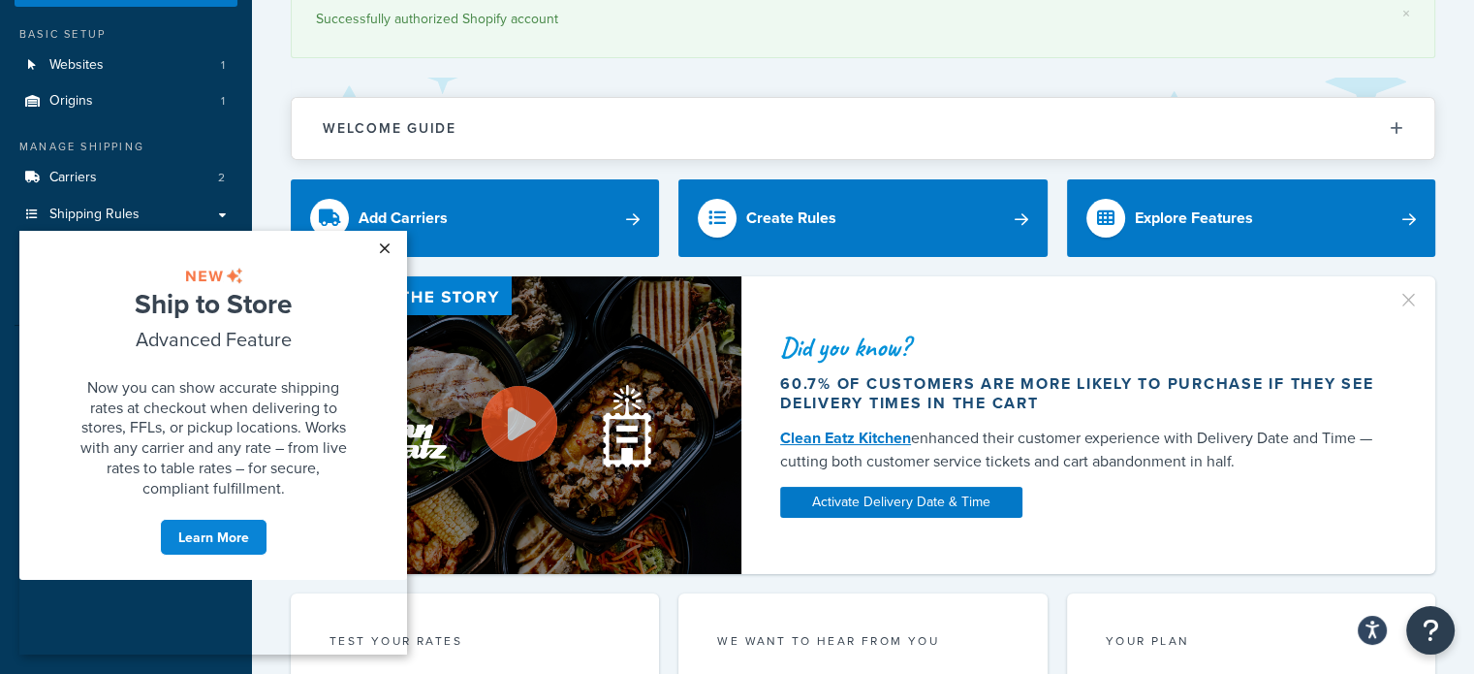  What do you see at coordinates (126, 65) in the screenshot?
I see `a: Websites1` at bounding box center [126, 65].